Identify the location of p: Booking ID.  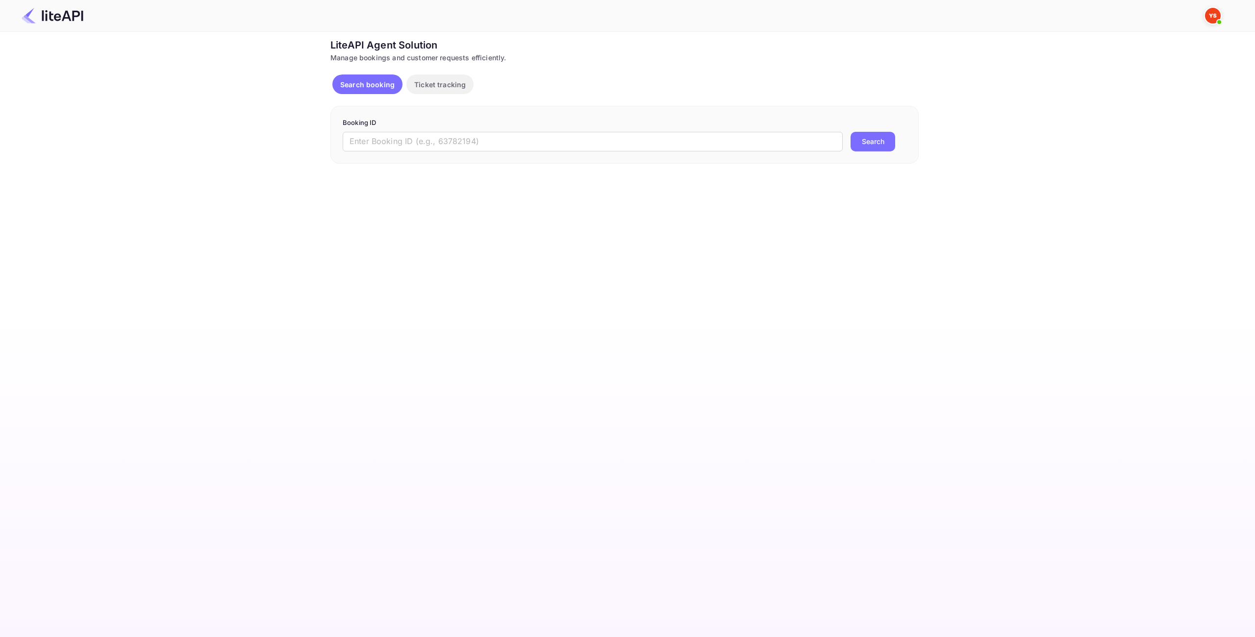
(625, 123).